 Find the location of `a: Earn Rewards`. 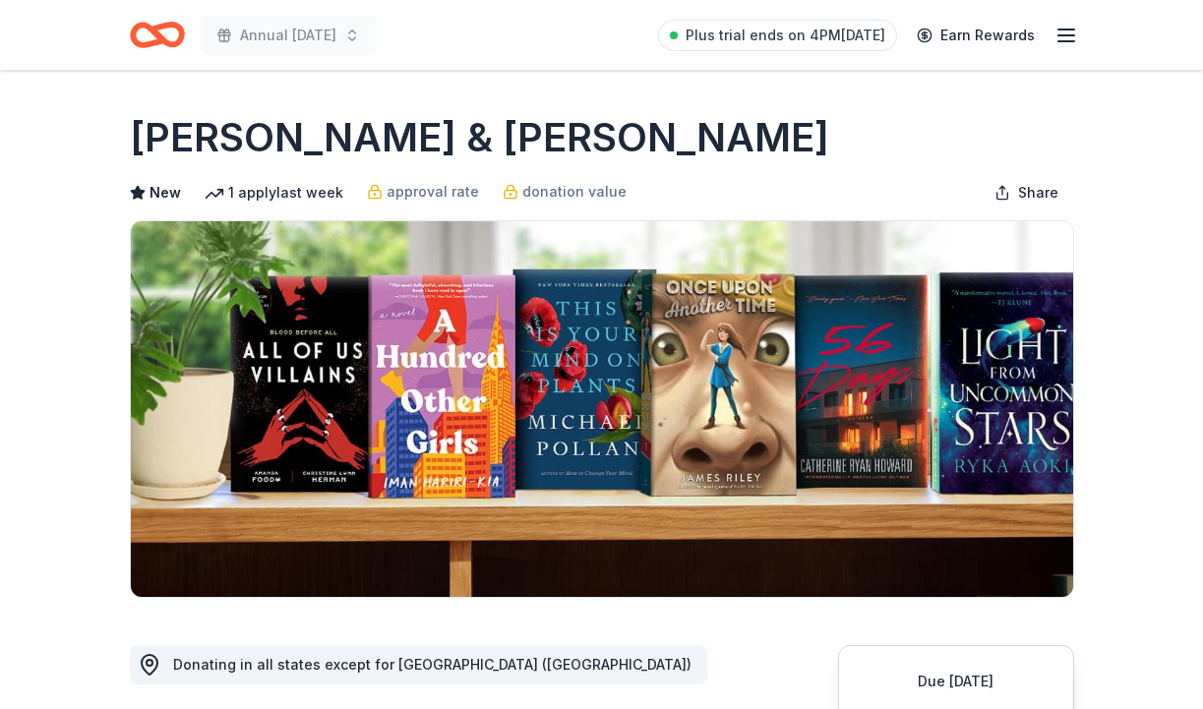

a: Earn Rewards is located at coordinates (976, 35).